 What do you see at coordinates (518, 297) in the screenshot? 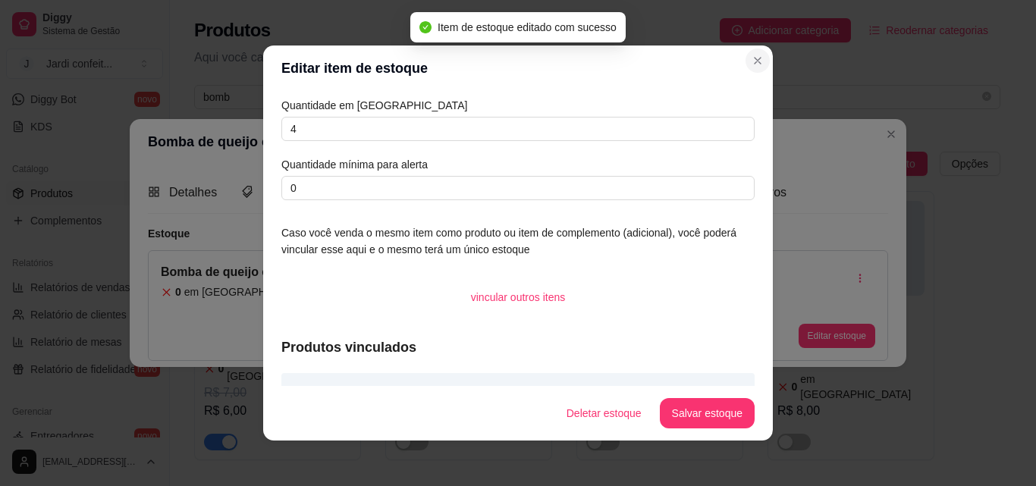
I see `button: vincular outros itens` at bounding box center [518, 297].